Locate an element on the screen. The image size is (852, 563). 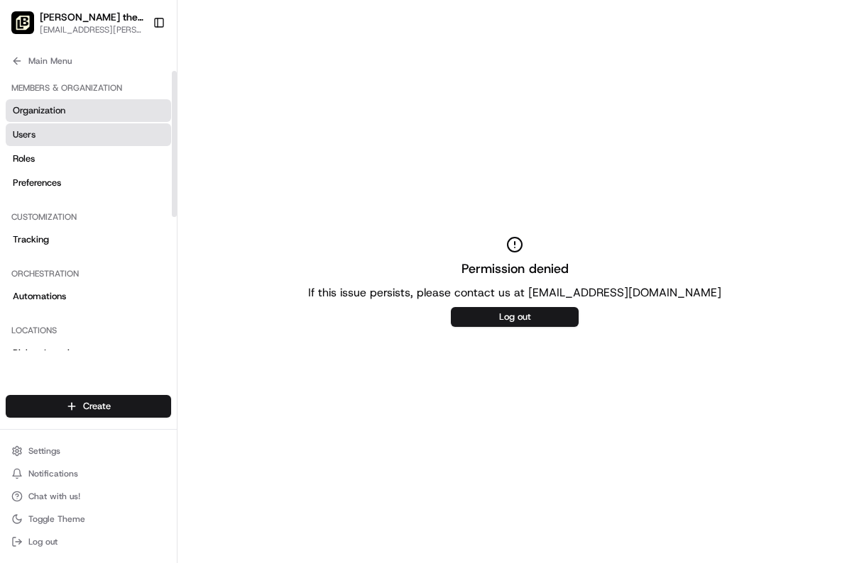
div: Start new chat is located at coordinates (141, 143).